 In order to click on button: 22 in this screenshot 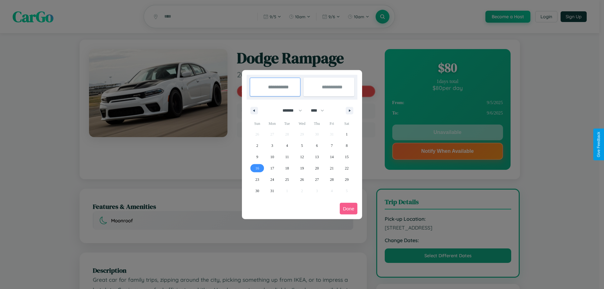, I will do `click(347, 168)`.